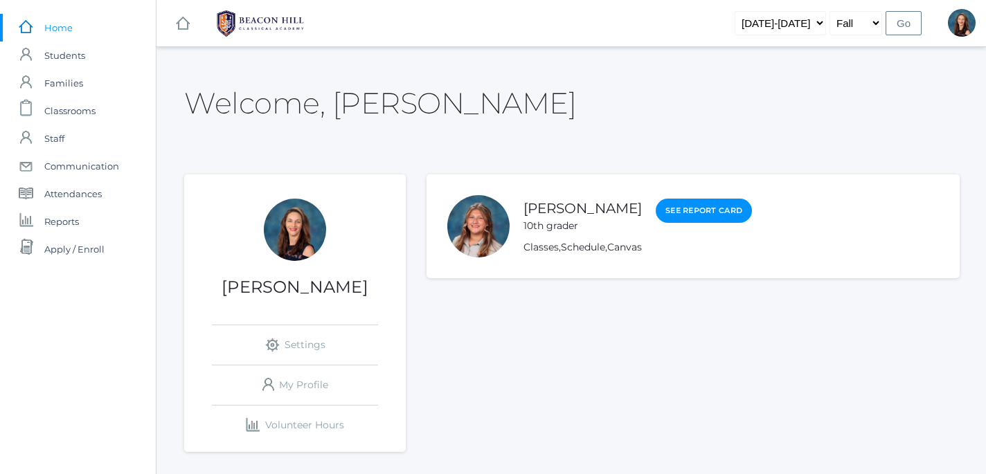  Describe the element at coordinates (583, 247) in the screenshot. I see `a: Schedule` at that location.